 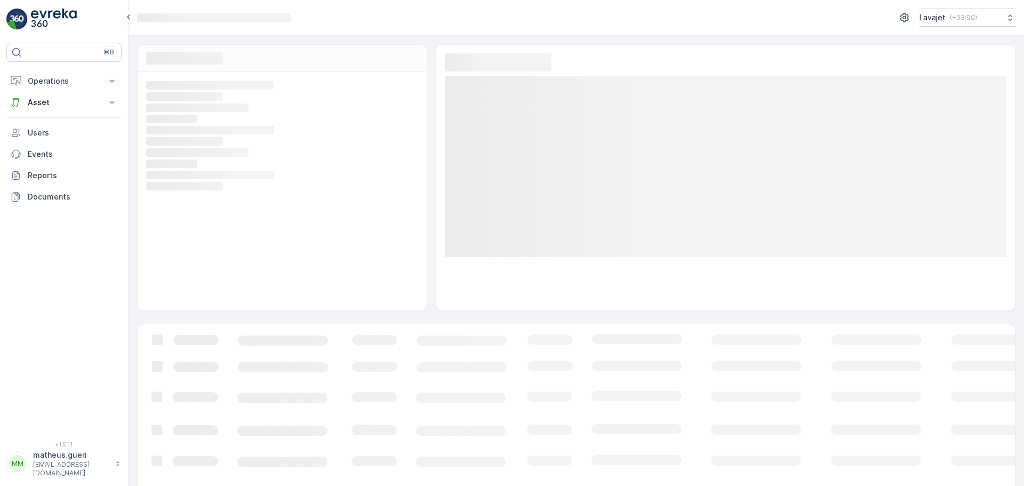 What do you see at coordinates (73, 175) in the screenshot?
I see `p: Reports` at bounding box center [73, 175].